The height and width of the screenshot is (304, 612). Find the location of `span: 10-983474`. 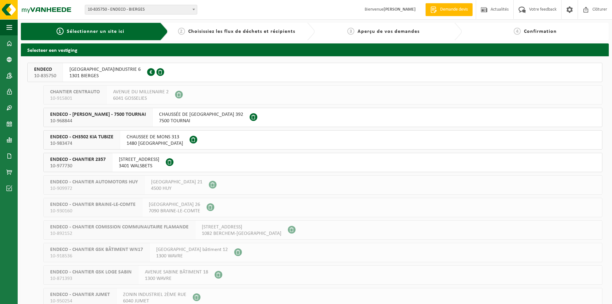

span: 10-983474 is located at coordinates (82, 143).